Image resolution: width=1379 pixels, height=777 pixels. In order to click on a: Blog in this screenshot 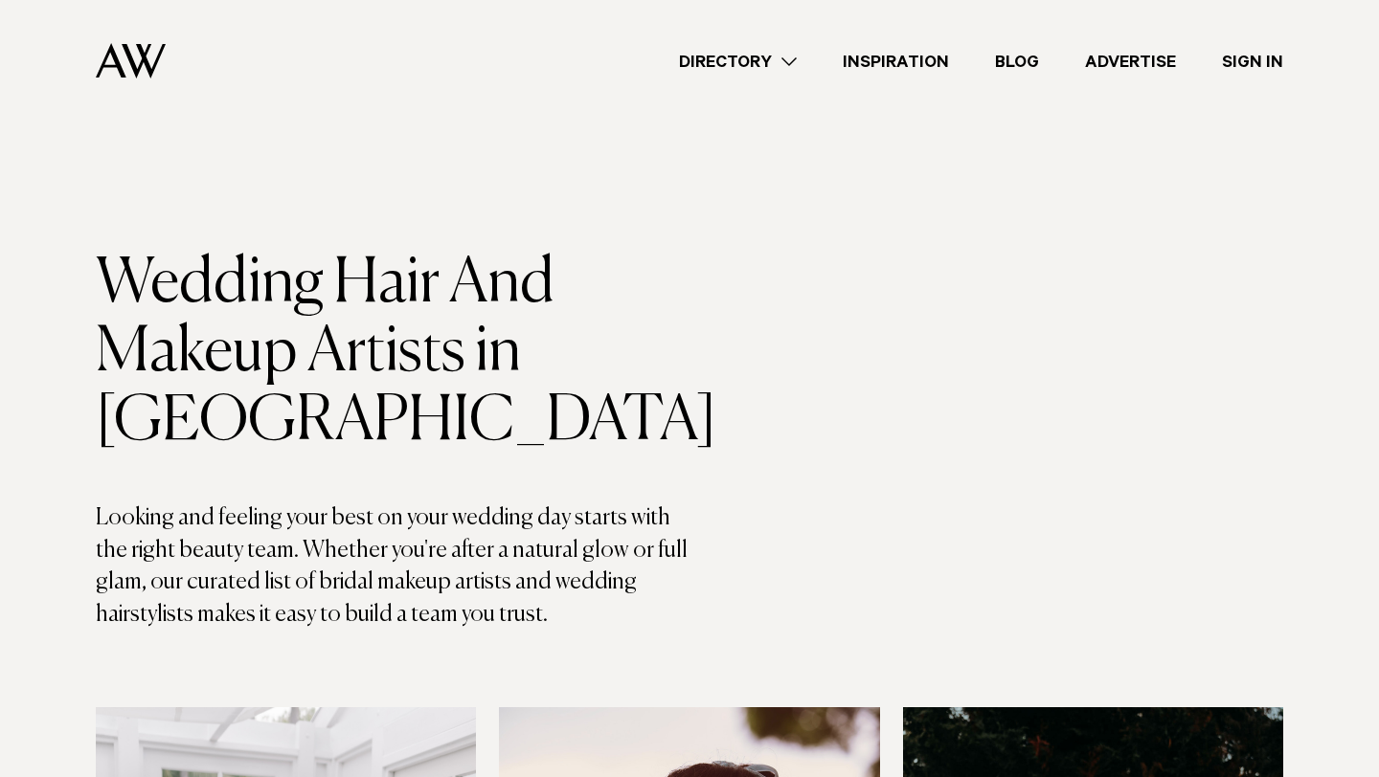, I will do `click(1017, 61)`.